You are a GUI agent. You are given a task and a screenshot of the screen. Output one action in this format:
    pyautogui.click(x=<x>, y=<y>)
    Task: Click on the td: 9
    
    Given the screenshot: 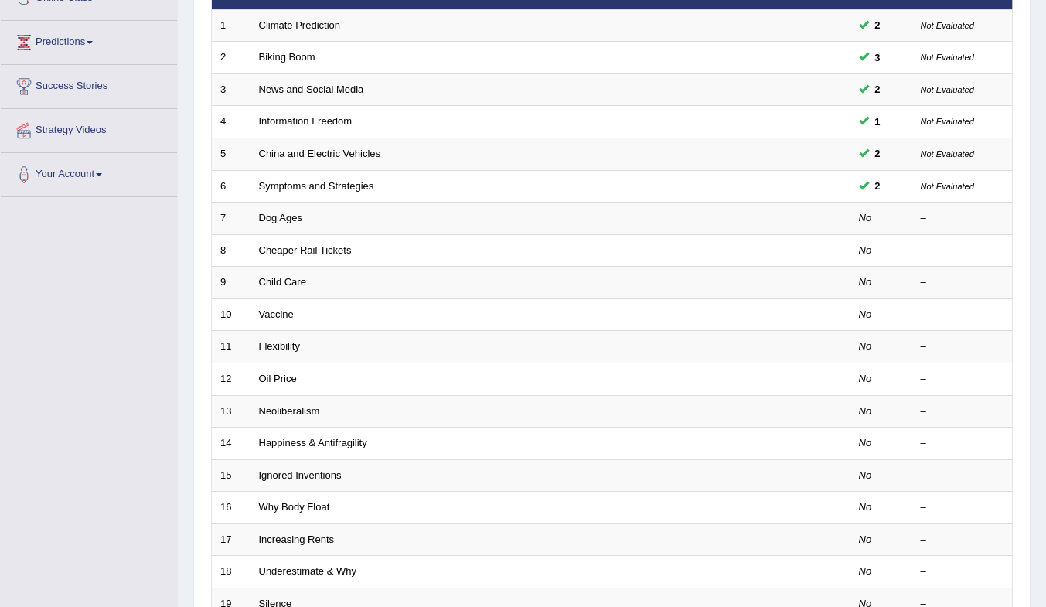 What is the action you would take?
    pyautogui.click(x=231, y=283)
    